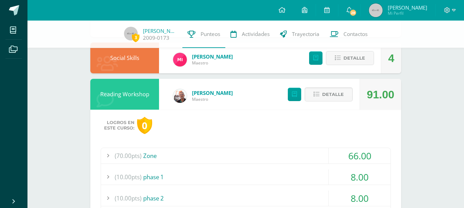 This screenshot has height=208, width=464. Describe the element at coordinates (355, 34) in the screenshot. I see `span: Contactos` at that location.